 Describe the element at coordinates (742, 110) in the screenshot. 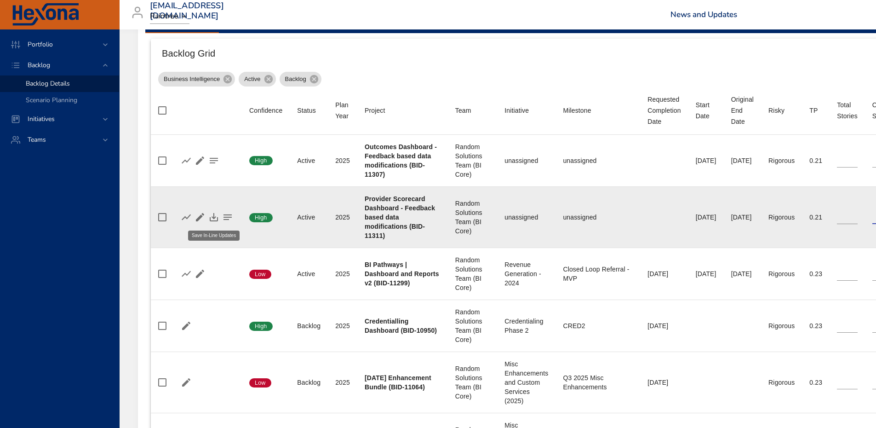

I see `span: Original End Date` at that location.